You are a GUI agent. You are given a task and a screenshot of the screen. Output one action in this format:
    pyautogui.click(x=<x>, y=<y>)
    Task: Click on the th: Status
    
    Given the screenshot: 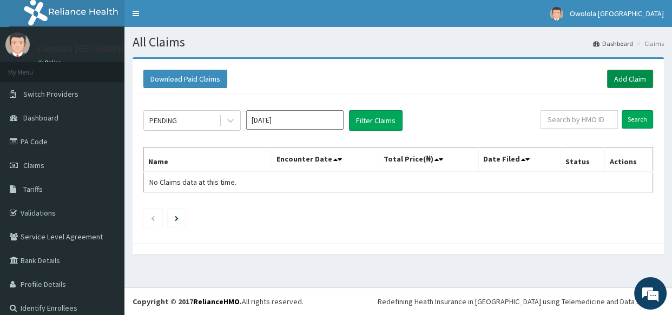 What is the action you would take?
    pyautogui.click(x=582, y=160)
    